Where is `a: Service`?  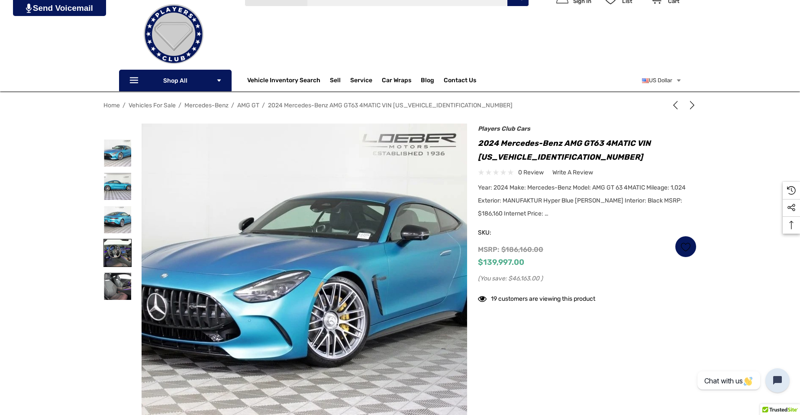
a: Service is located at coordinates (361, 81).